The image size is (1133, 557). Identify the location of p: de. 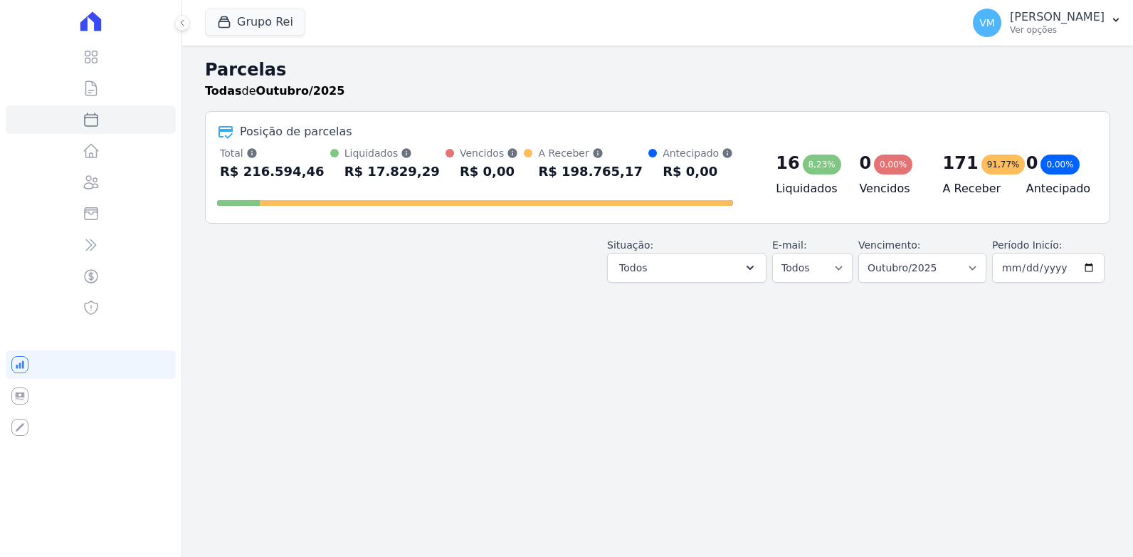
(275, 91).